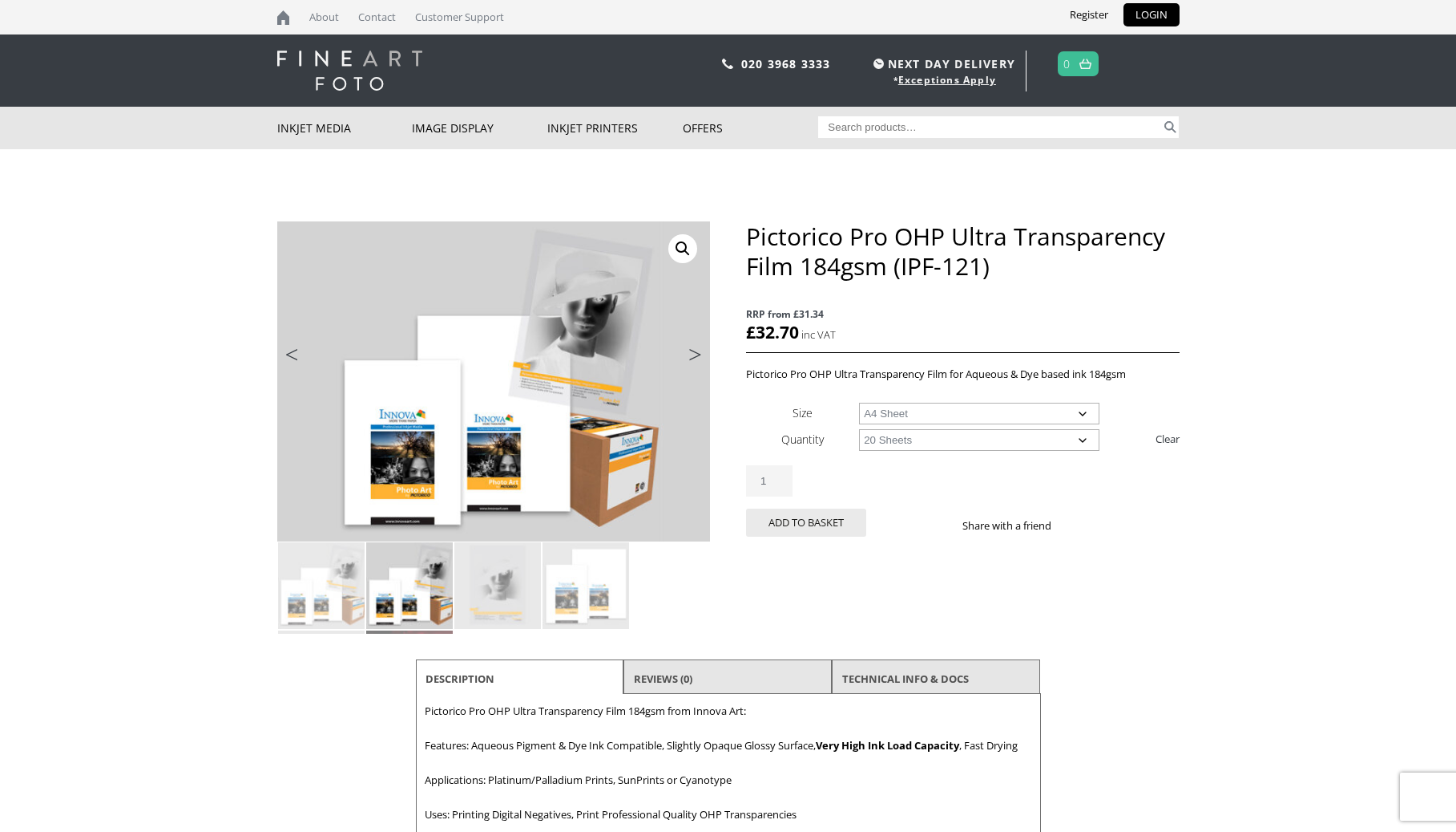  What do you see at coordinates (1085, 63) in the screenshot?
I see `img: basket.svg` at bounding box center [1085, 63].